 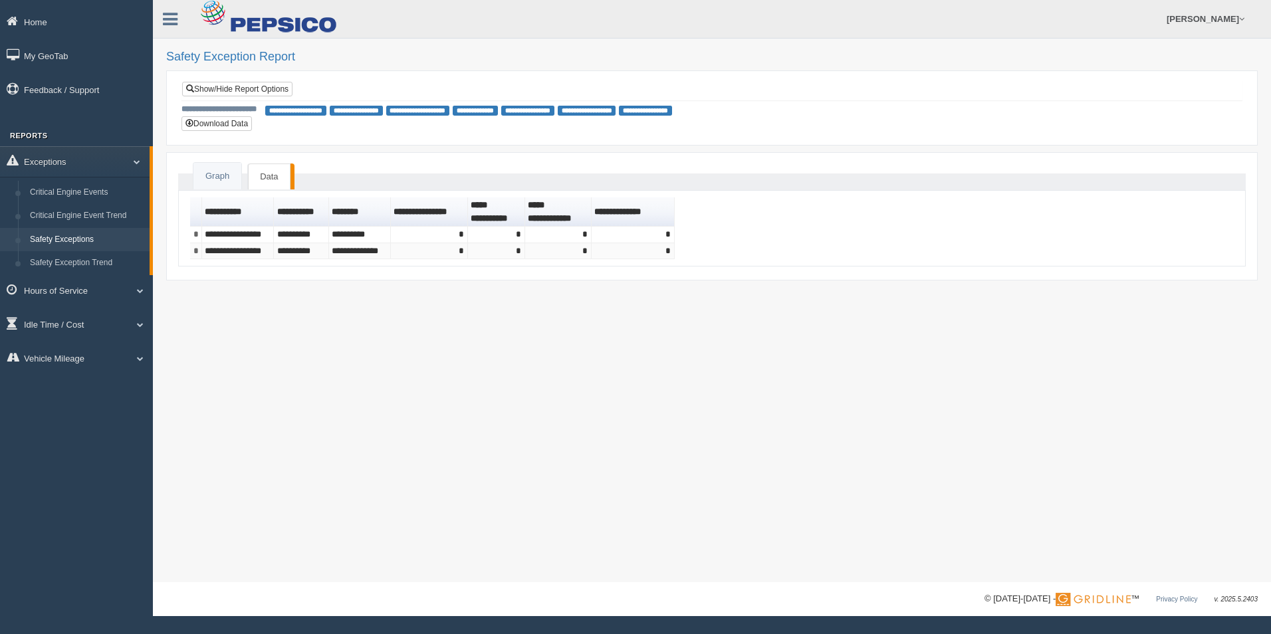 I want to click on a: Data, so click(x=269, y=177).